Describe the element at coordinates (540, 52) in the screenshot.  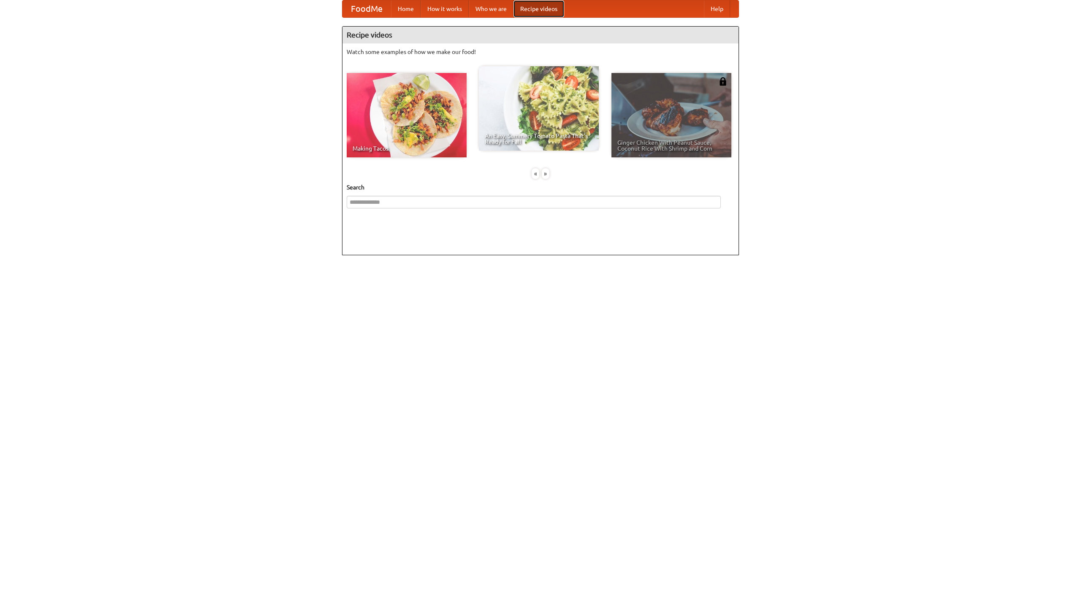
I see `p: Watch some examples of how we make our food!` at that location.